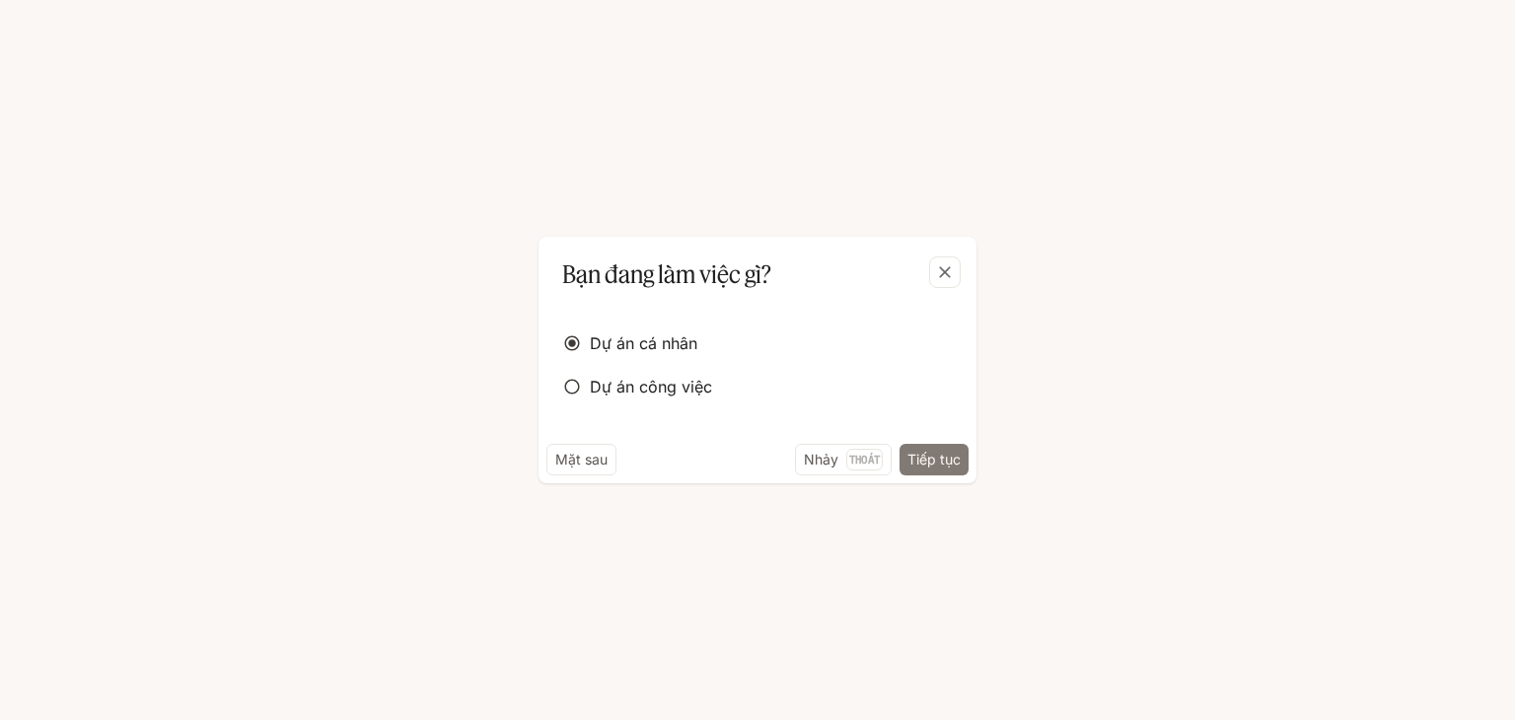  I want to click on font: Bạn đang làm việc gì?, so click(667, 274).